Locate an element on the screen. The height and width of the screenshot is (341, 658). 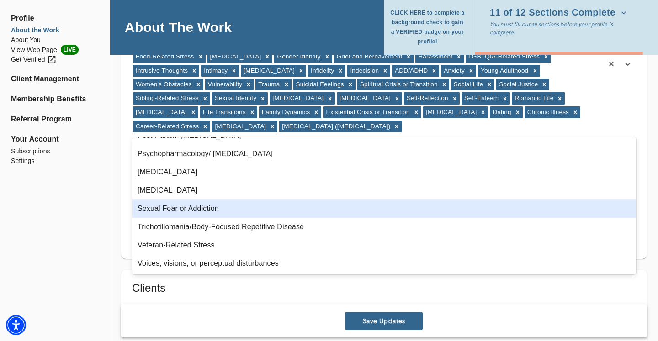
p: You must fill out all sections before your profile is complete. is located at coordinates (561, 28).